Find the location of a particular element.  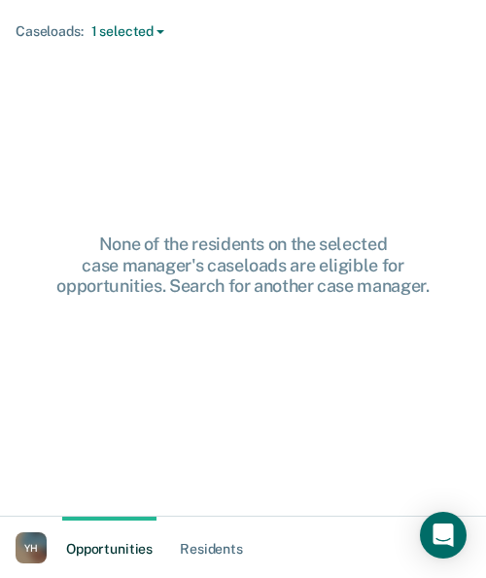

div: Caseloads: is located at coordinates (243, 31).